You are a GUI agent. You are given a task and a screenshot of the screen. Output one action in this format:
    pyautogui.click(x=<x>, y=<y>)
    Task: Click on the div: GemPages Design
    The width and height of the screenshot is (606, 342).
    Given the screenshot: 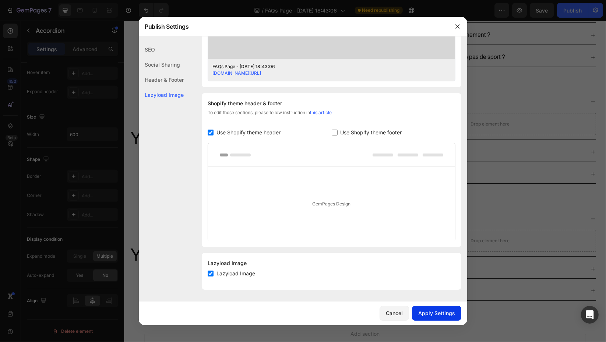 What is the action you would take?
    pyautogui.click(x=331, y=204)
    